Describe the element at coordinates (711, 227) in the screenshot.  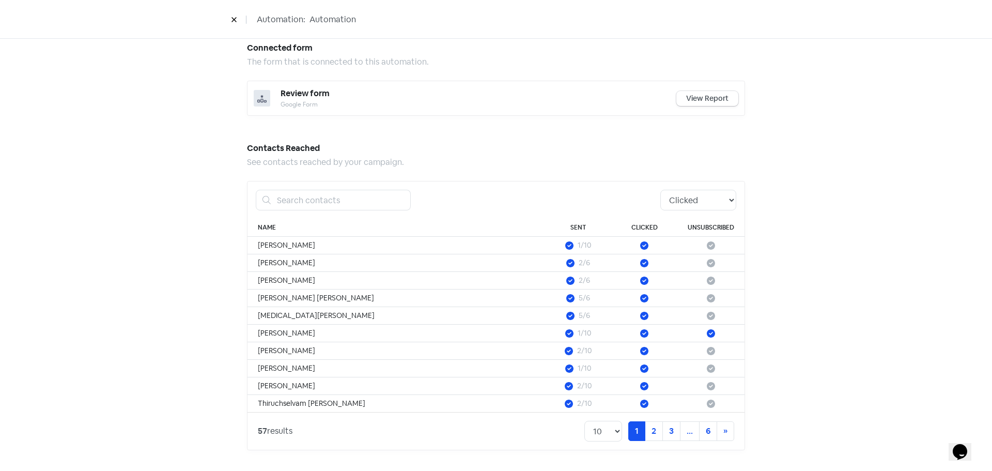
I see `th: Unsubscribed` at that location.